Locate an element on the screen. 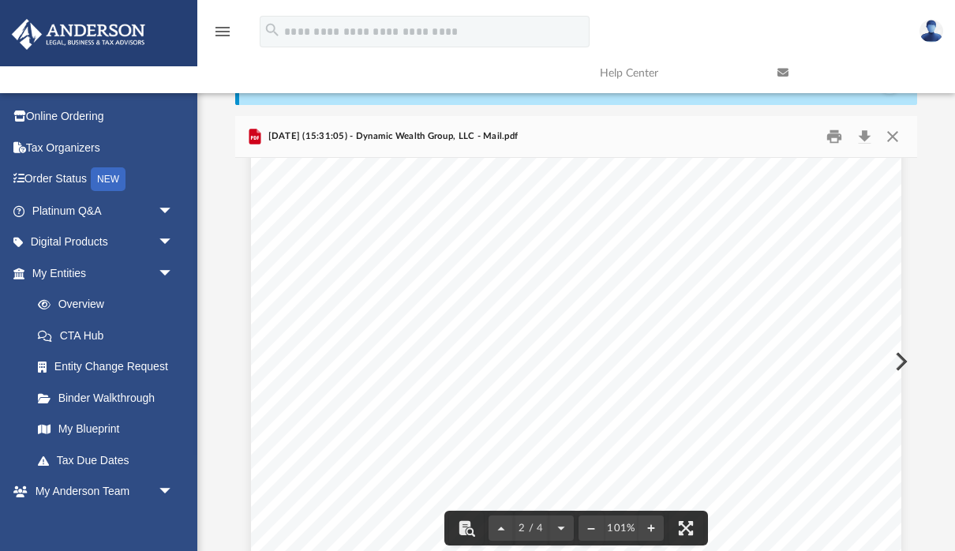 Image resolution: width=955 pixels, height=551 pixels. a: CTA Hub is located at coordinates (110, 335).